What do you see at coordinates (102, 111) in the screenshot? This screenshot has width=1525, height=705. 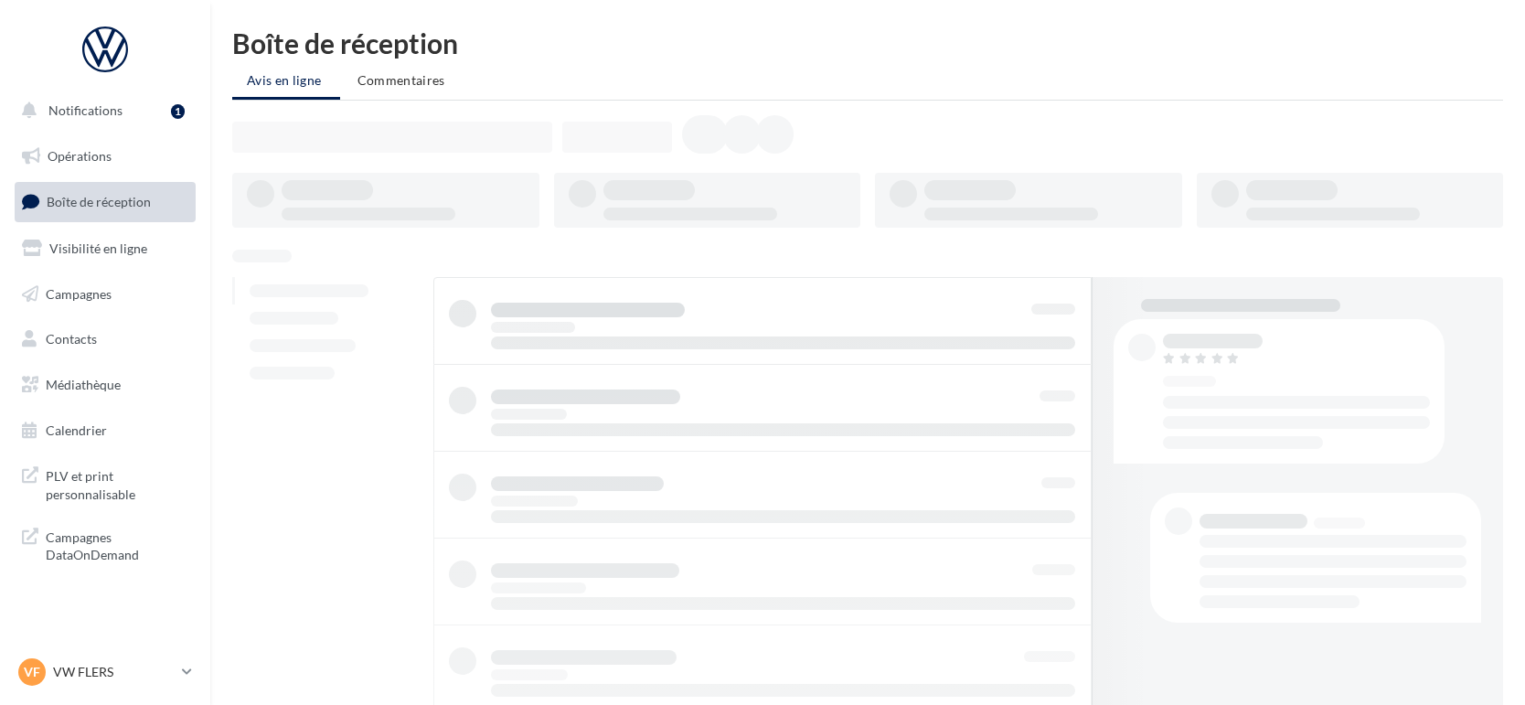 I see `button: Notifications 1` at bounding box center [102, 111].